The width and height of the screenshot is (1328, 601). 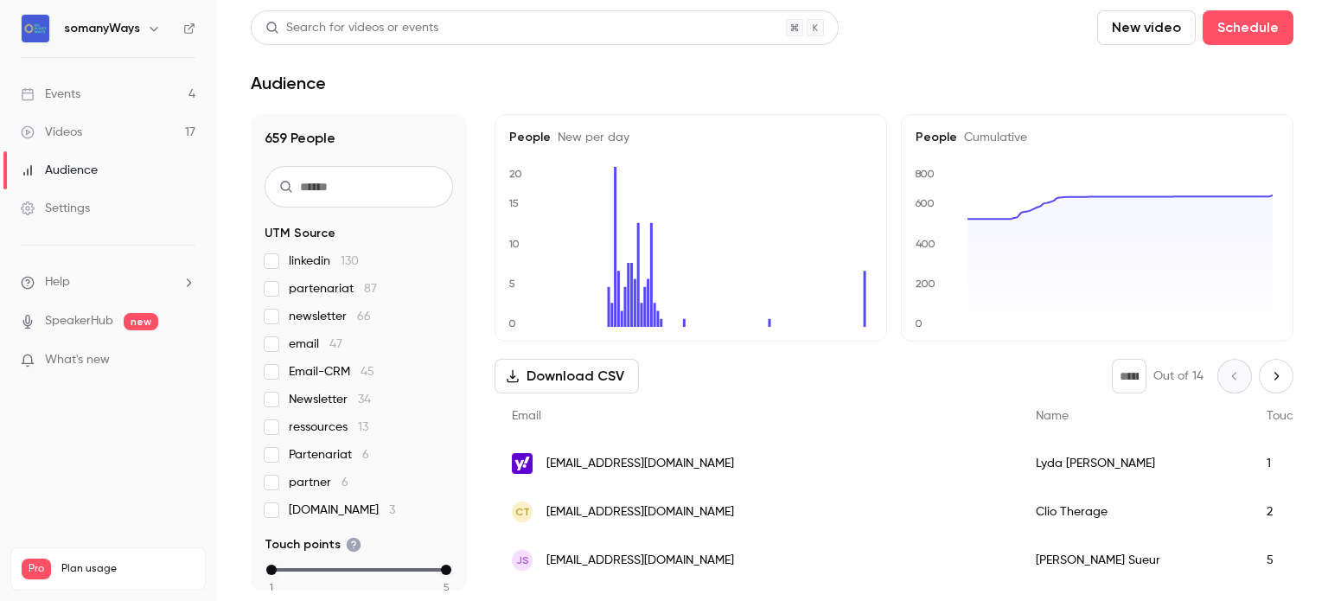 I want to click on div: Events, so click(x=50, y=94).